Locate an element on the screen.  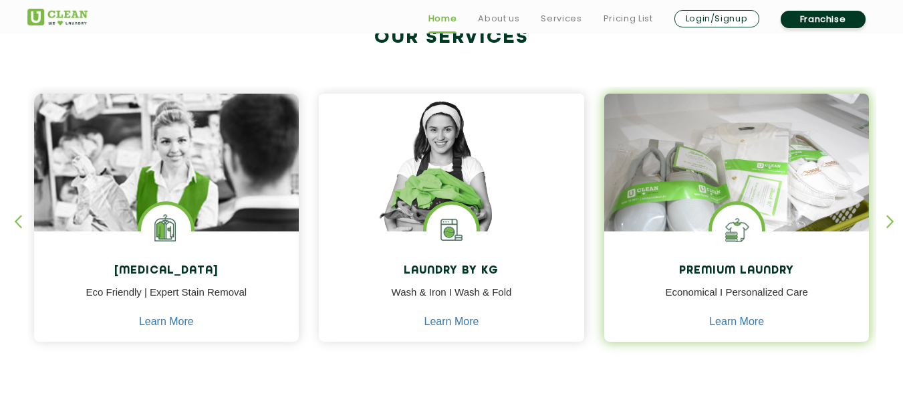
a: Login/Signup is located at coordinates (716, 19).